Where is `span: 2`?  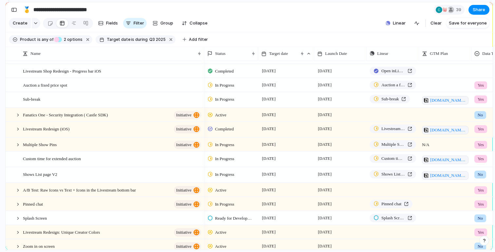 span: 2 is located at coordinates (65, 39).